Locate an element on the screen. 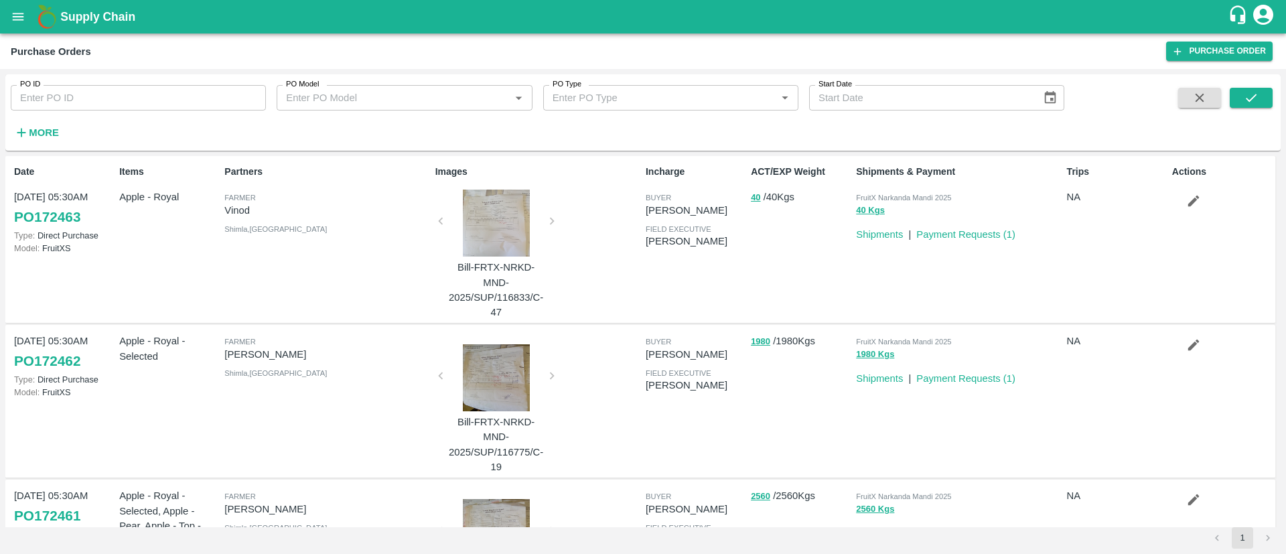 The width and height of the screenshot is (1286, 554). p: Bill-FRTX-NRKD-MND-2025/SUP/116775/C-19 is located at coordinates (496, 444).